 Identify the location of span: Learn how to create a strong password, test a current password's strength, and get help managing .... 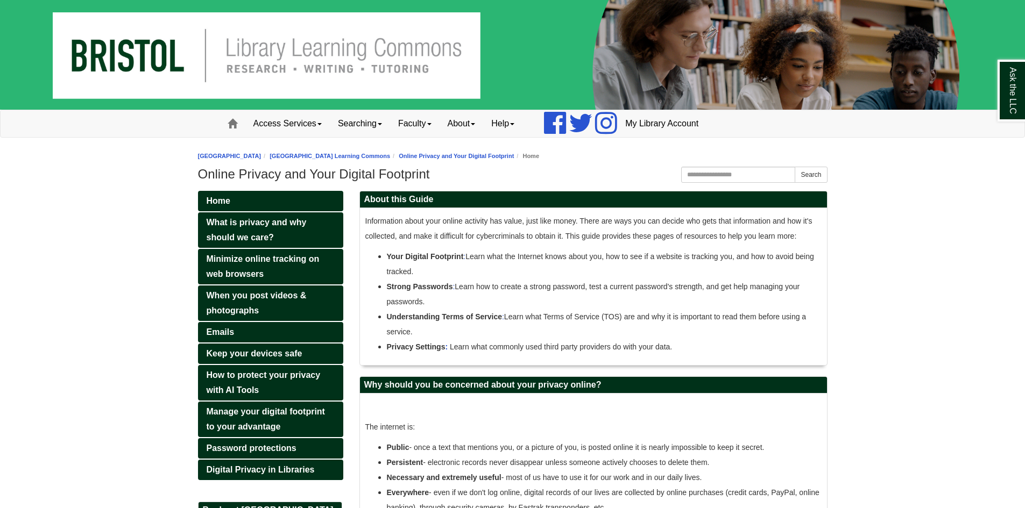
(593, 294).